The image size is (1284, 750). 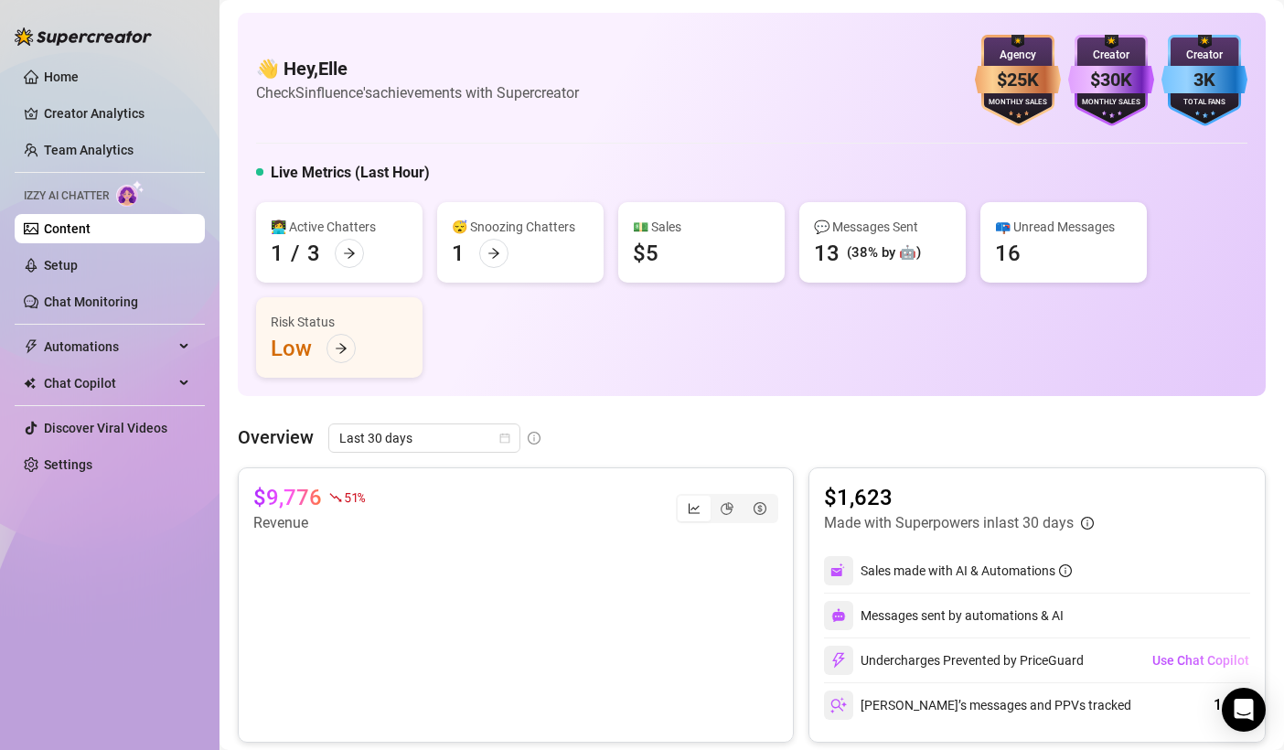 What do you see at coordinates (702, 227) in the screenshot?
I see `div: 💵 Sales` at bounding box center [702, 227].